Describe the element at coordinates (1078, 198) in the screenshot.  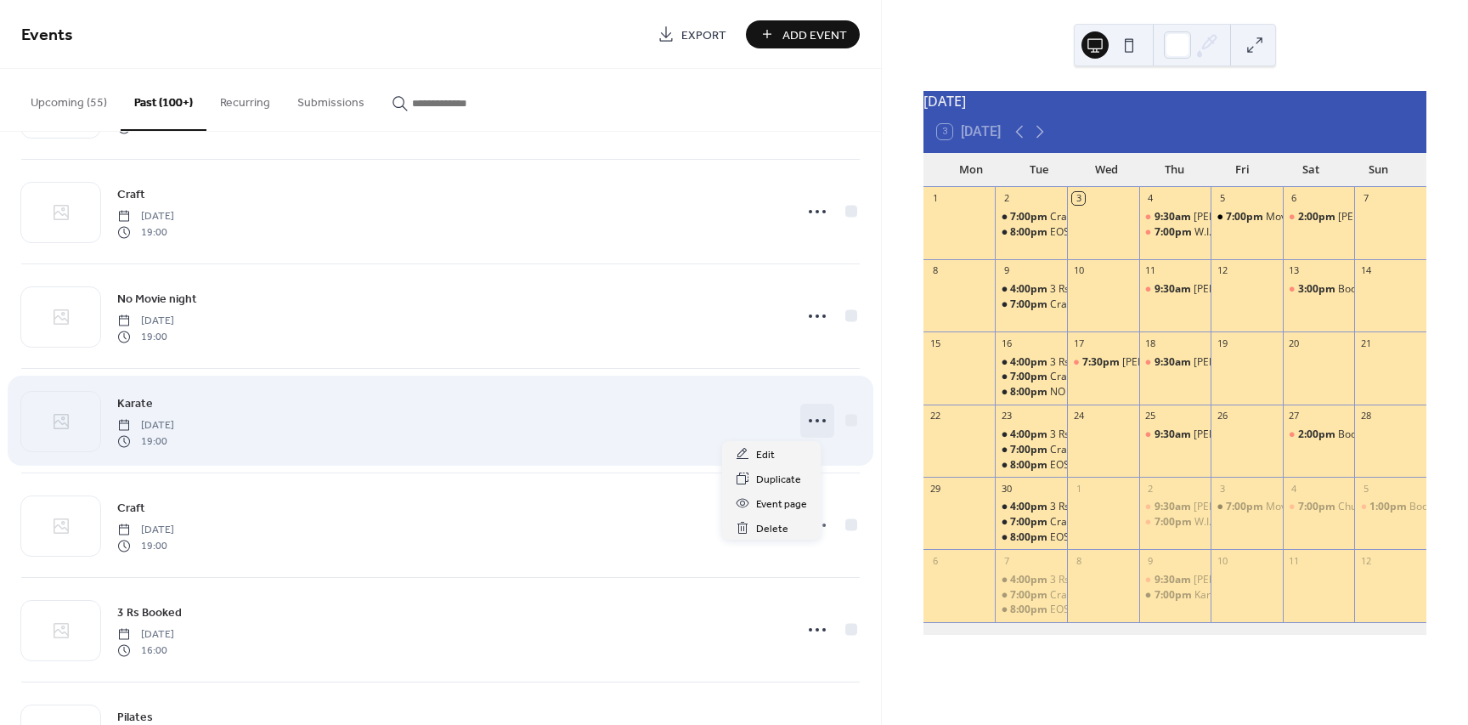
I see `div: 3` at that location.